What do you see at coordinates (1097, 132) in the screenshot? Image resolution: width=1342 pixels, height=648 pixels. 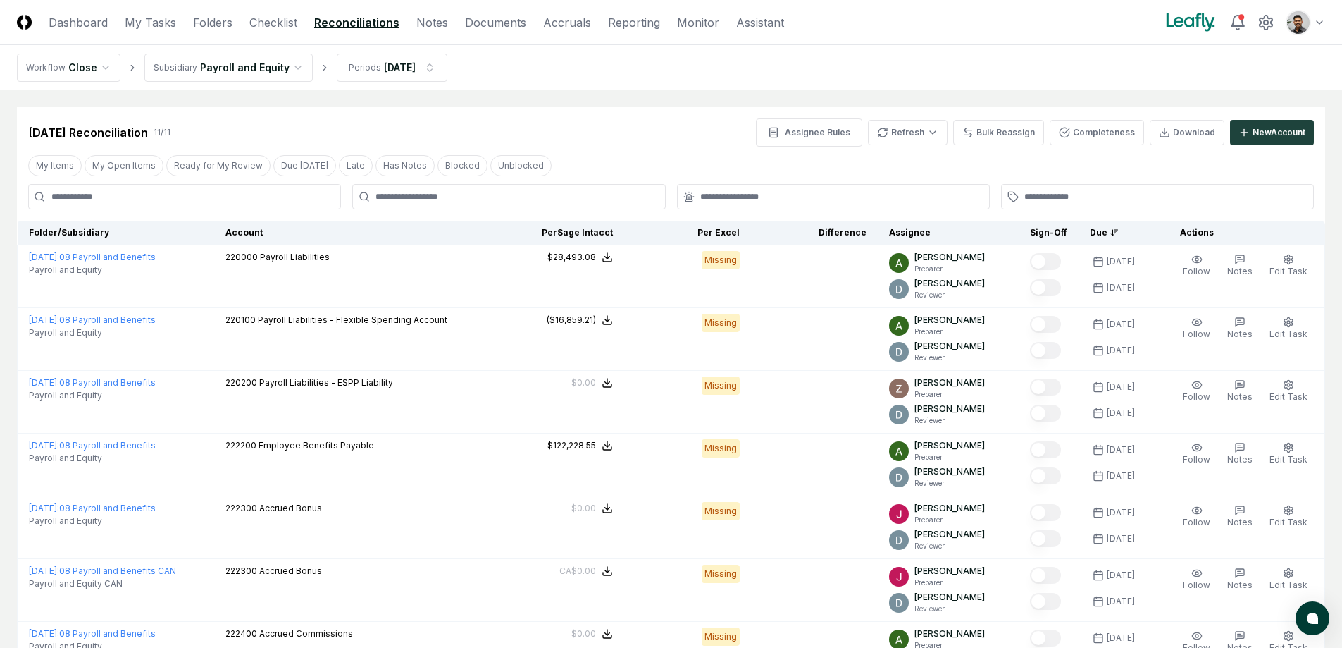 I see `button: Completeness` at bounding box center [1097, 132].